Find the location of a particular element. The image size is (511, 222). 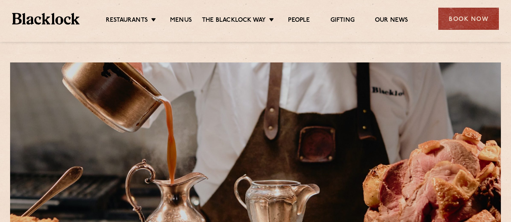

a: Our News is located at coordinates (391, 21).